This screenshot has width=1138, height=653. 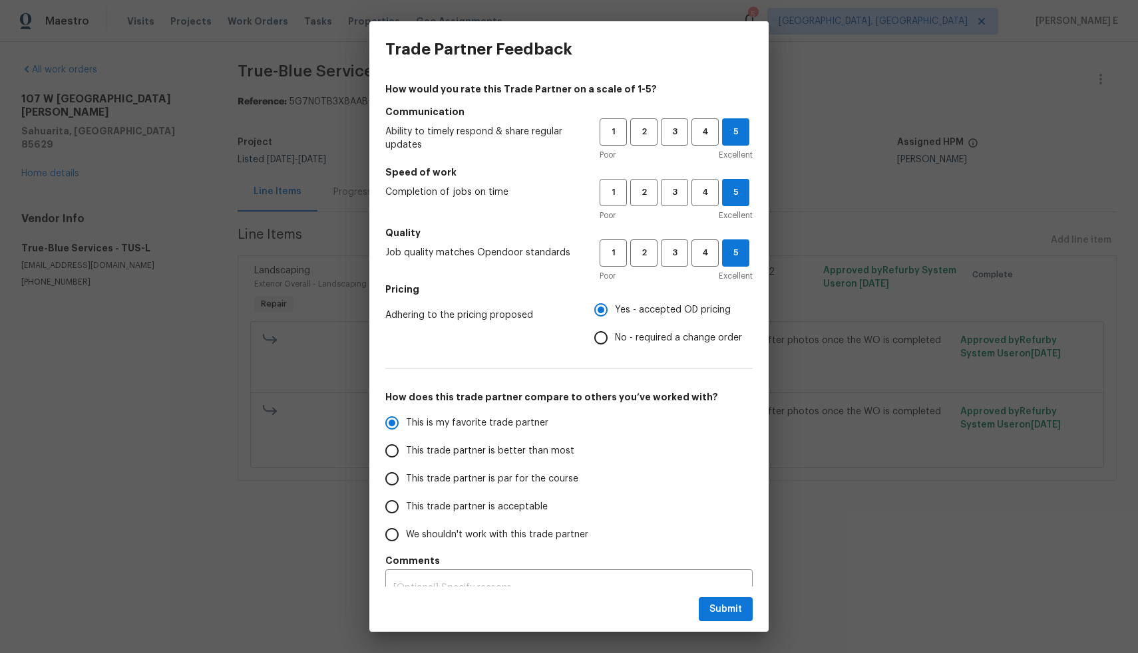 What do you see at coordinates (678, 338) in the screenshot?
I see `span: No - required a change order` at bounding box center [678, 338].